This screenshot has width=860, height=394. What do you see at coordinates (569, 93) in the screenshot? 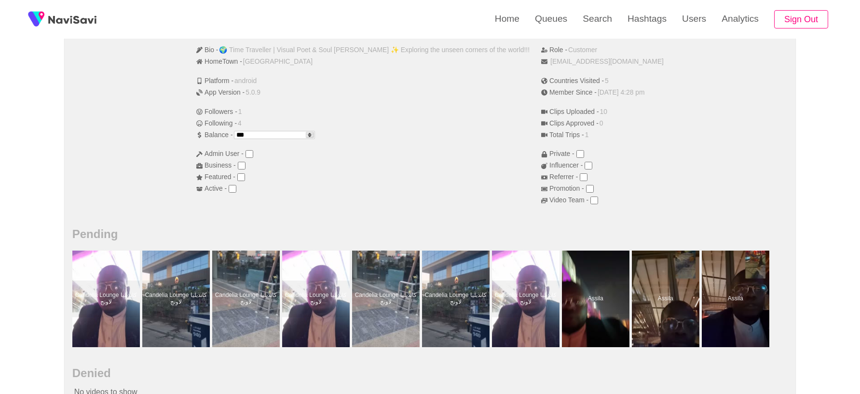
I see `span: Member Since -` at bounding box center [569, 93].